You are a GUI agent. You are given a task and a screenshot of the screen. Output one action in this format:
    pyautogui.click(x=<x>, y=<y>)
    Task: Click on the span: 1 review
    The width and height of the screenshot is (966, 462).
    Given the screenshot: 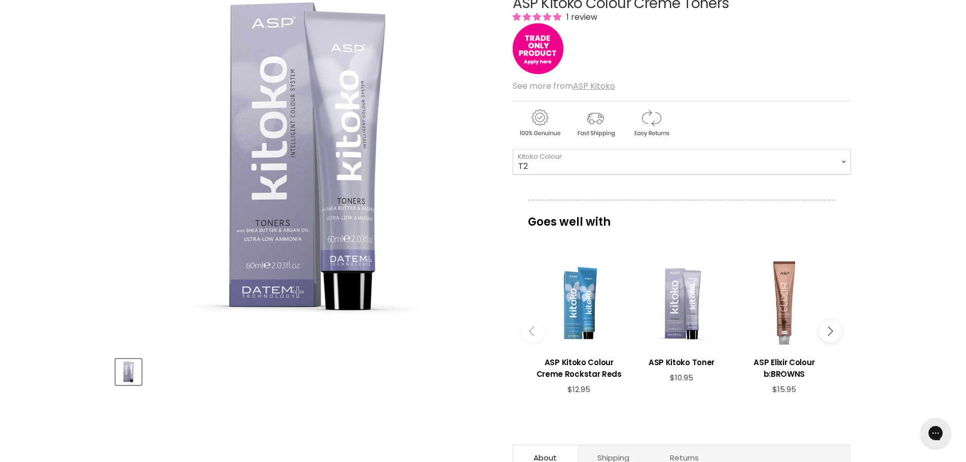 What is the action you would take?
    pyautogui.click(x=580, y=17)
    